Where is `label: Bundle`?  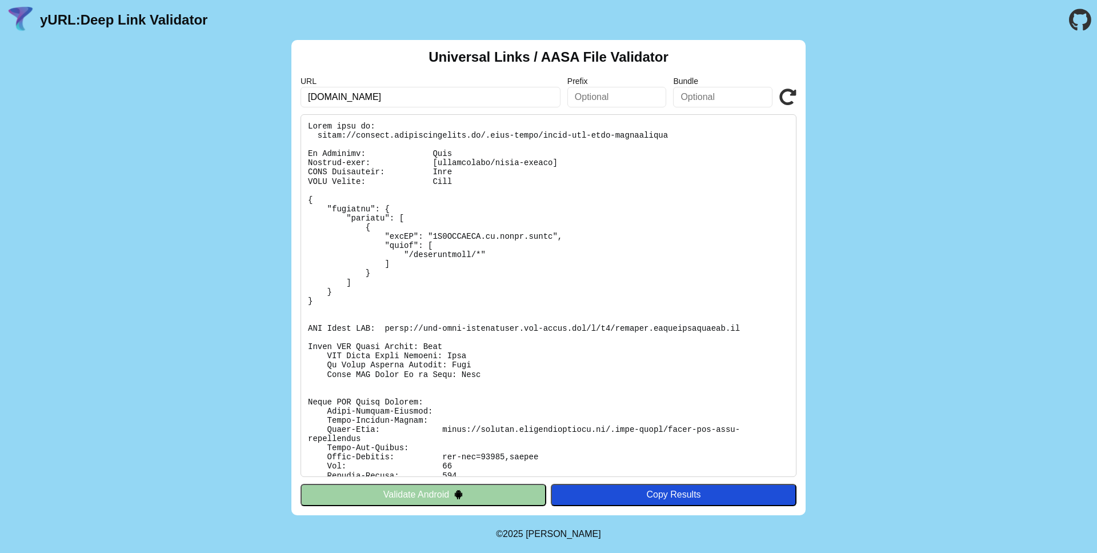
label: Bundle is located at coordinates (723, 81).